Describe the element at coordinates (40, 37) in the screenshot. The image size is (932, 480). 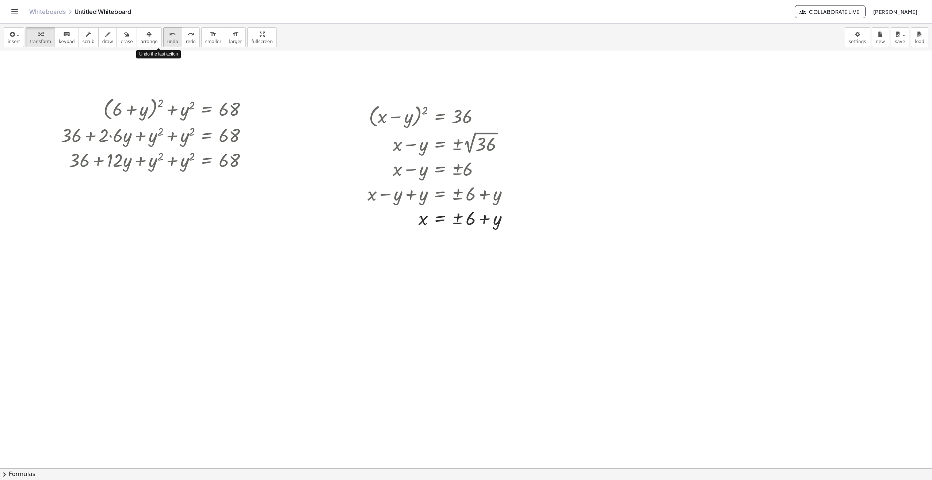
I see `button: transform` at that location.